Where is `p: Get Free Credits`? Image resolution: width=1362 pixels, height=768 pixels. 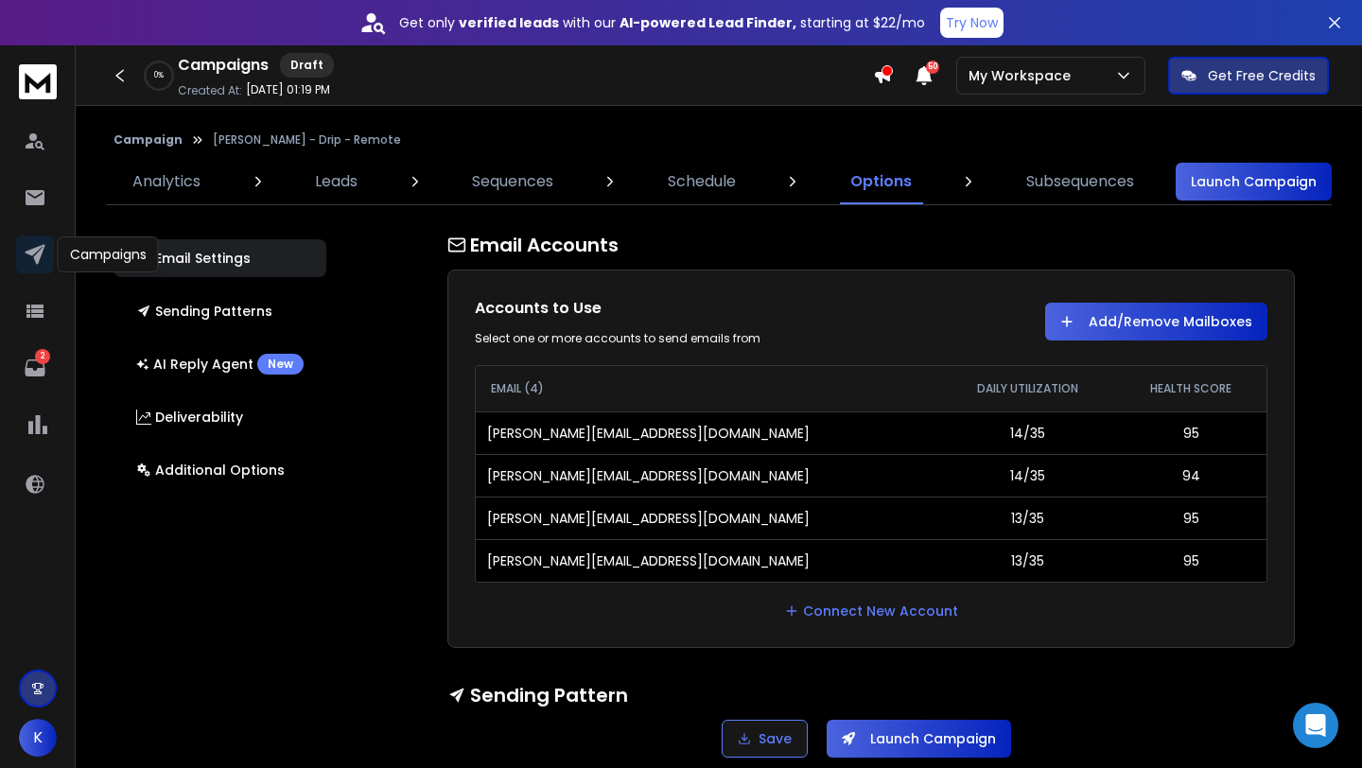
p: Get Free Credits is located at coordinates (1262, 76).